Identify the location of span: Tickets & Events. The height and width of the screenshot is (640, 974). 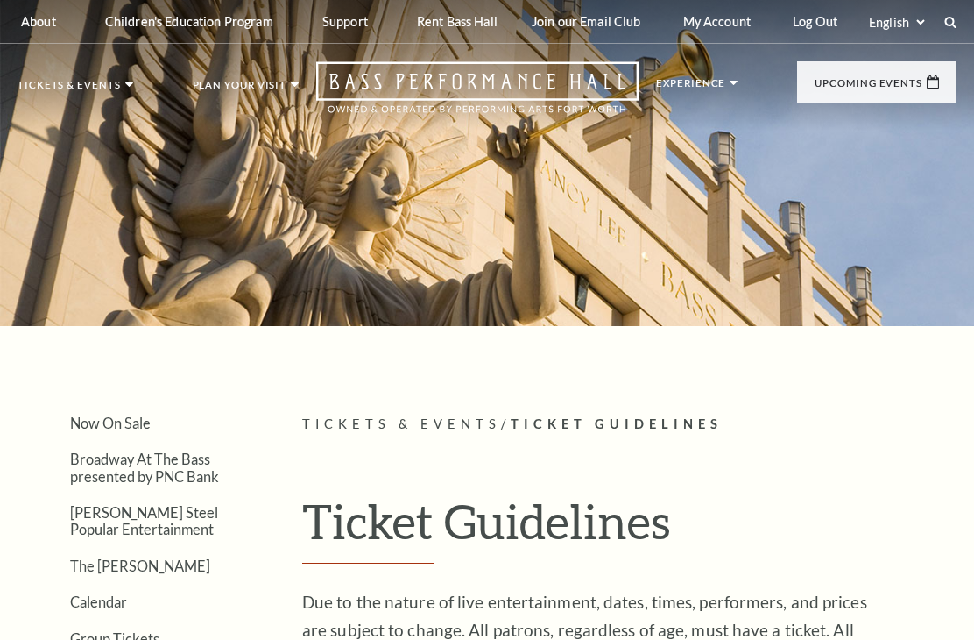
(401, 423).